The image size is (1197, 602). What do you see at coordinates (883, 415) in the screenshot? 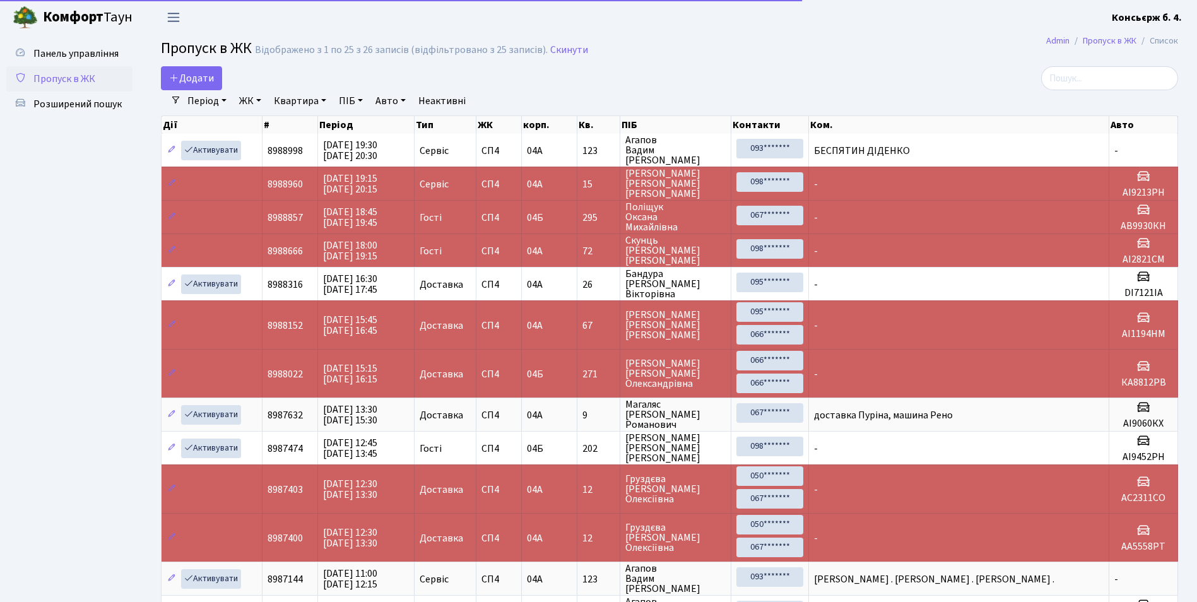
I see `span: доставка Пуріна, машина Рено` at bounding box center [883, 415].